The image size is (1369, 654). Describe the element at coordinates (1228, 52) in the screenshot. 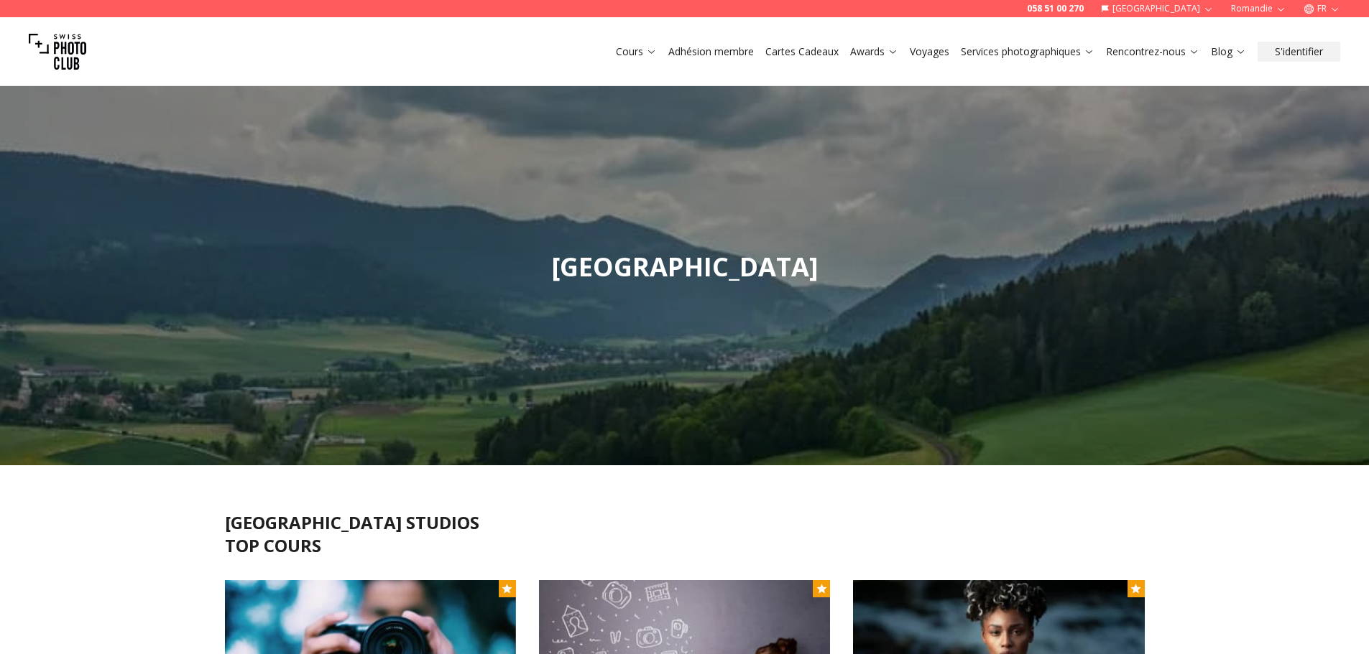

I see `a: Blog` at that location.